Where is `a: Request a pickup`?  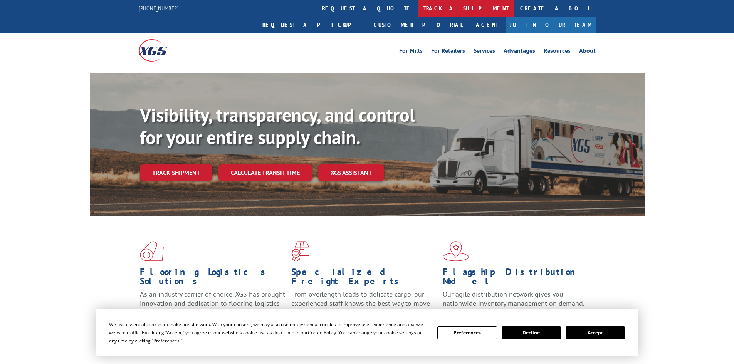 a: Request a pickup is located at coordinates (312, 25).